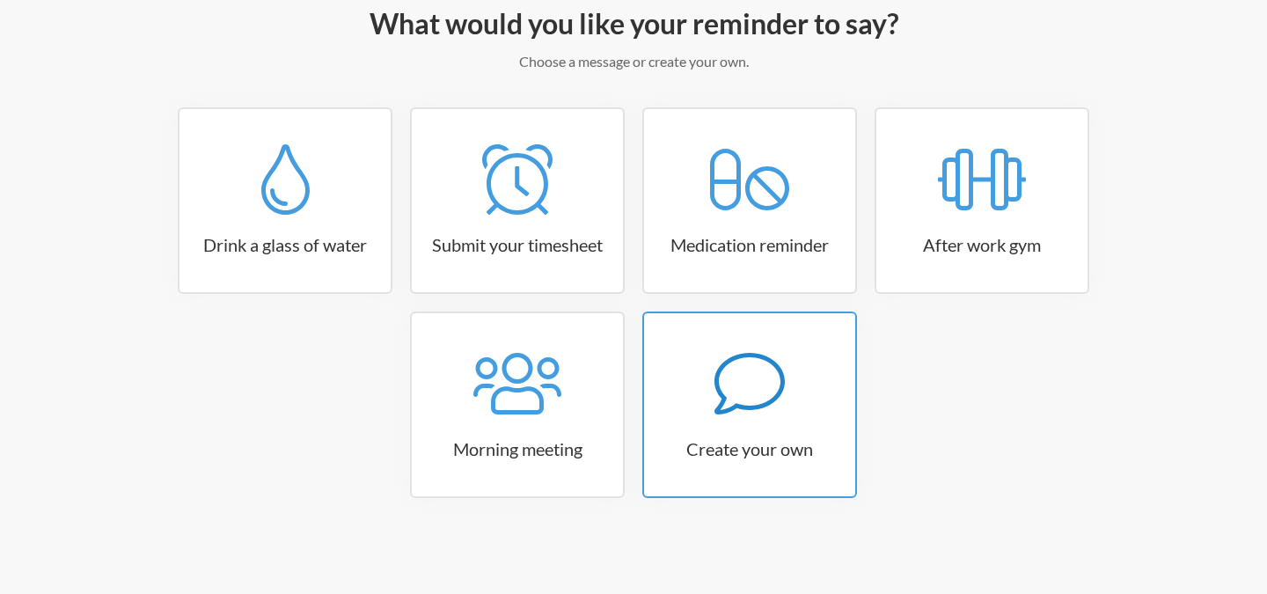  Describe the element at coordinates (518, 245) in the screenshot. I see `h3: Submit your timesheet` at that location.